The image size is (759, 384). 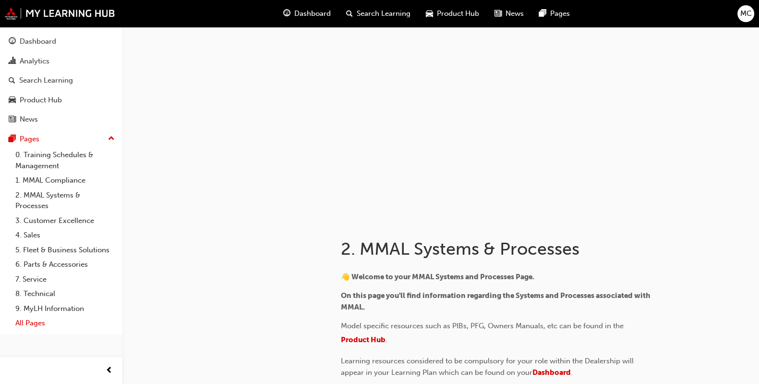 What do you see at coordinates (745, 13) in the screenshot?
I see `button: MC` at bounding box center [745, 13].